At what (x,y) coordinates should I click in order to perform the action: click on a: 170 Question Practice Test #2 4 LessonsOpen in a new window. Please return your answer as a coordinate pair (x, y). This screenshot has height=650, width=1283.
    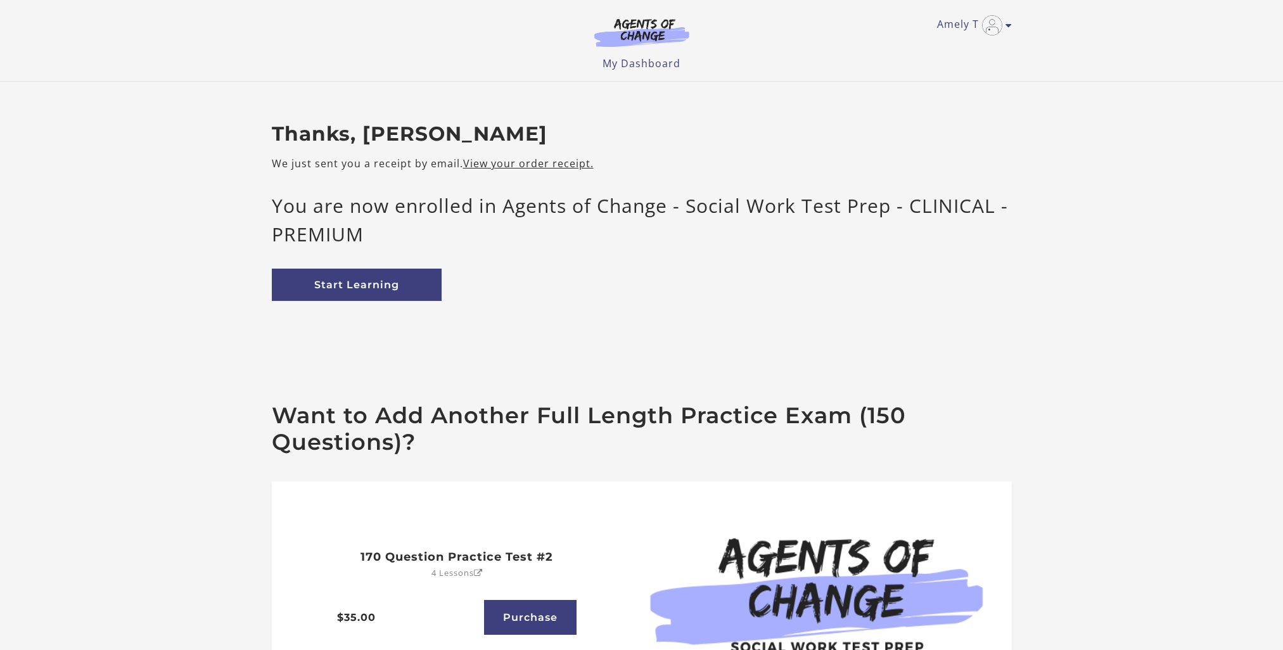
    Looking at the image, I should click on (457, 554).